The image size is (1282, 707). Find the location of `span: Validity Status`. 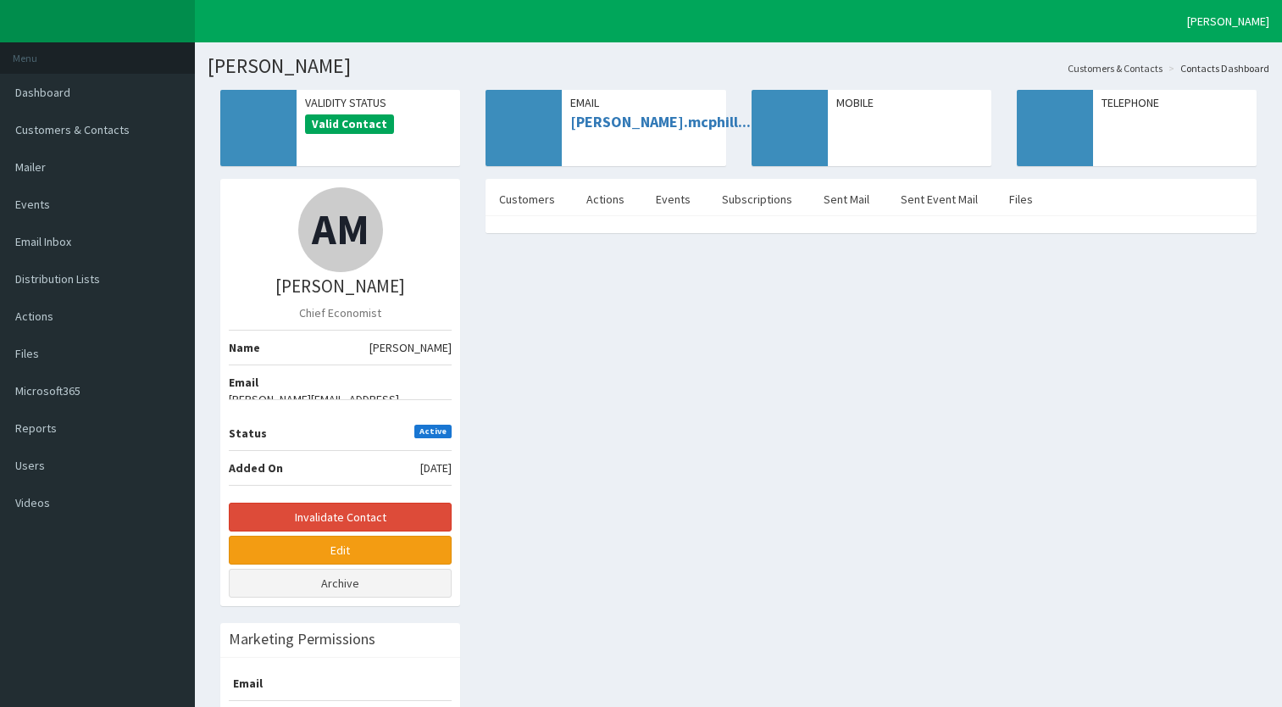

span: Validity Status is located at coordinates (378, 103).